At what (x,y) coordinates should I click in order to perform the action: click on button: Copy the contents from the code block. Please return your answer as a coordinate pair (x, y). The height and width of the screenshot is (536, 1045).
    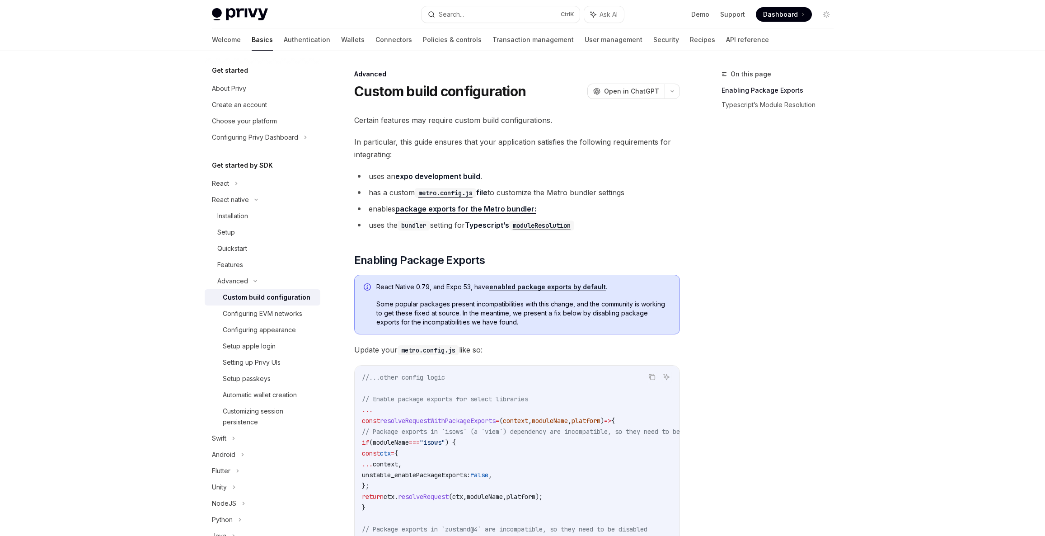
    Looking at the image, I should click on (652, 377).